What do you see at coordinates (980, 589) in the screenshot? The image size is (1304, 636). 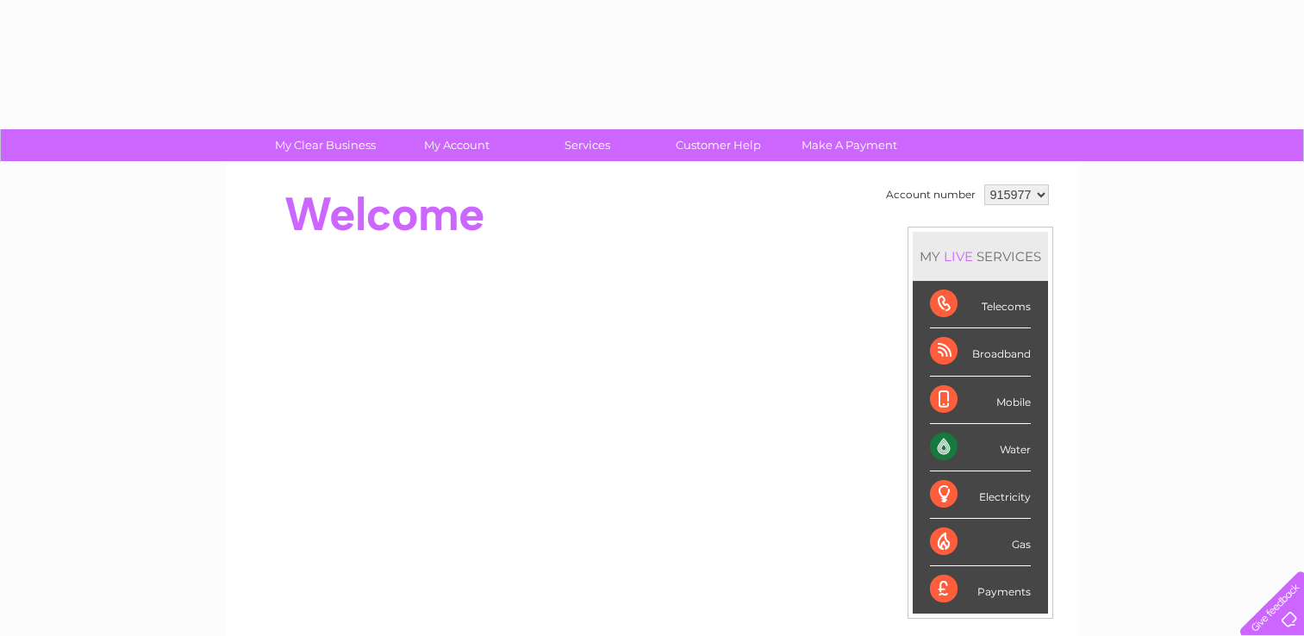 I see `div: Payments` at bounding box center [980, 589].